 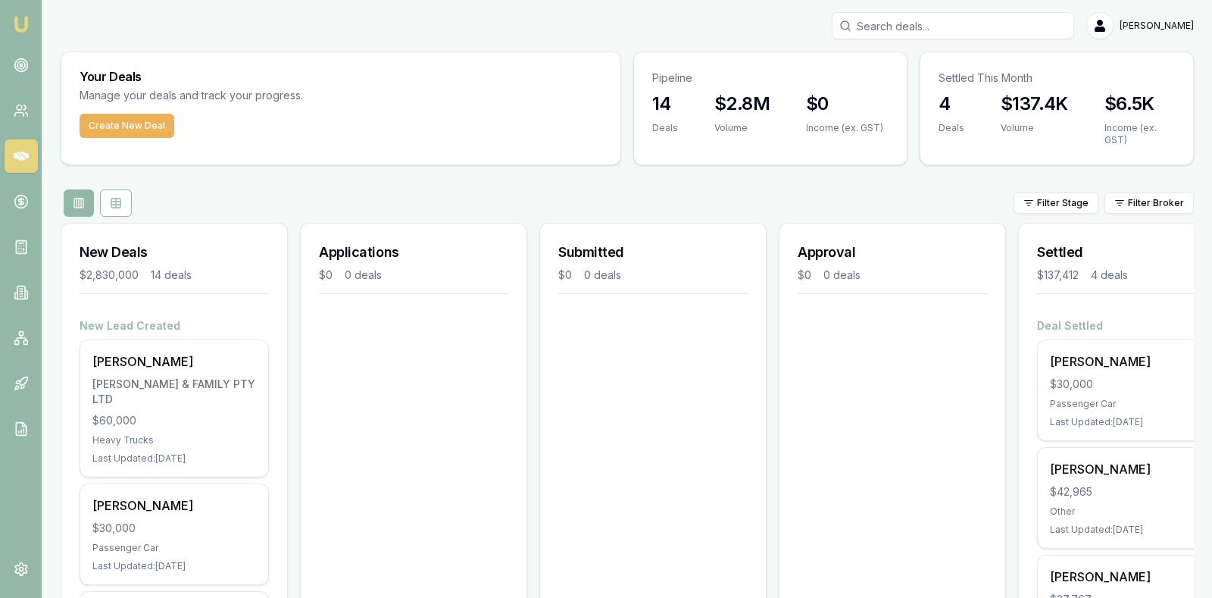 What do you see at coordinates (174, 440) in the screenshot?
I see `div: Heavy Trucks` at bounding box center [174, 440].